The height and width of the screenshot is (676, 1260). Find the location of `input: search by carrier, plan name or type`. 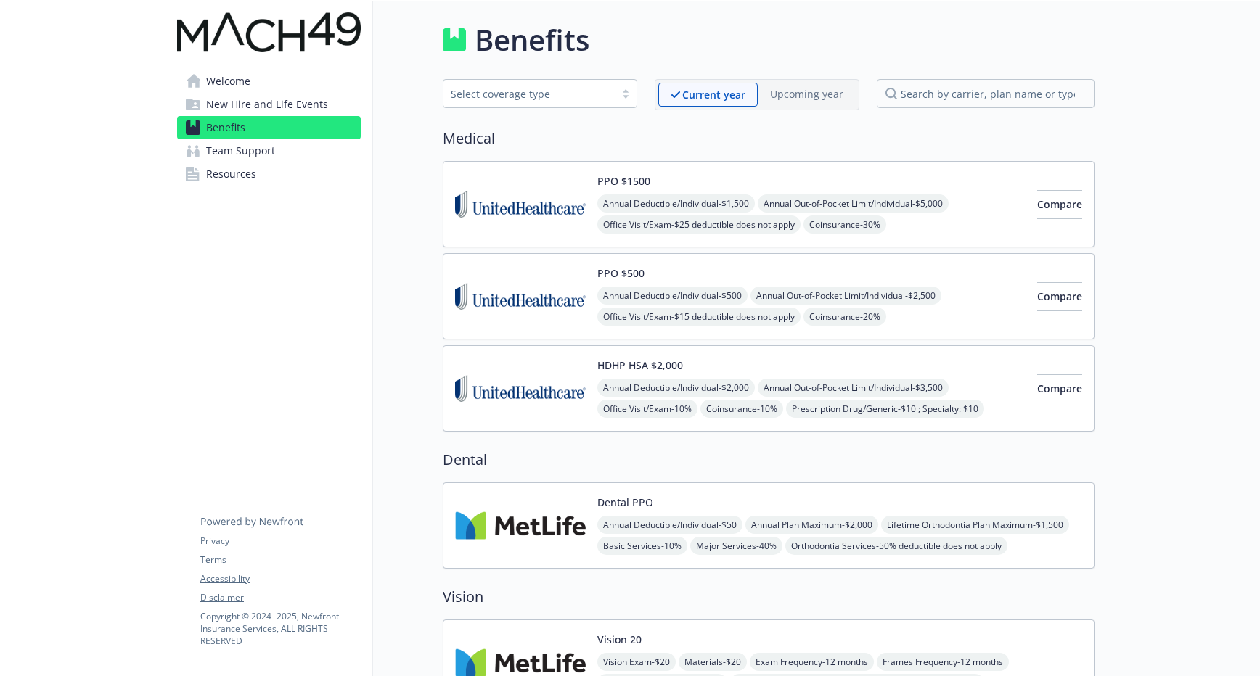

input: search by carrier, plan name or type is located at coordinates (986, 94).